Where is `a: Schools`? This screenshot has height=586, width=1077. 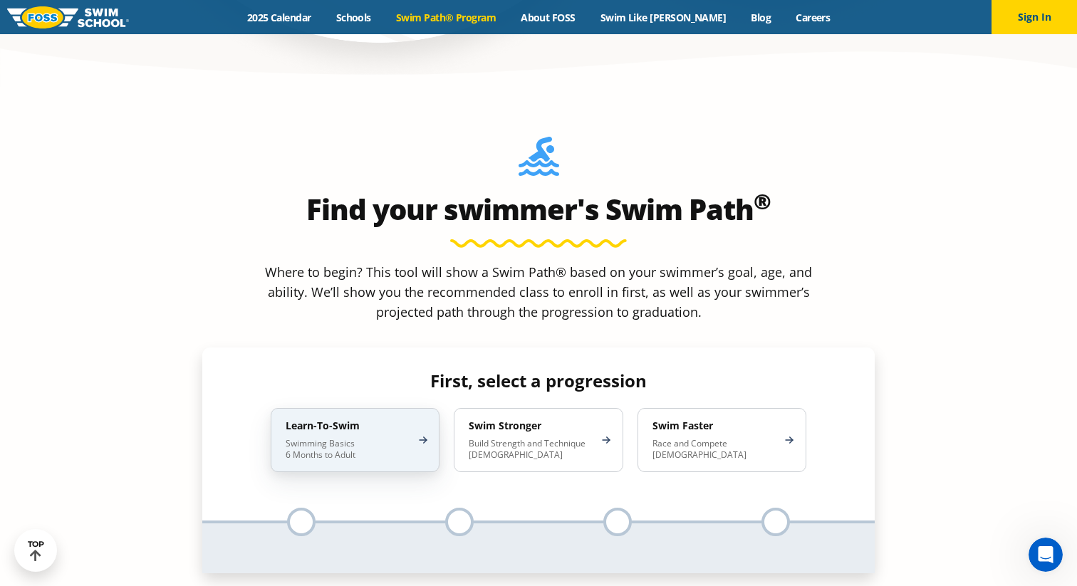 a: Schools is located at coordinates (353, 17).